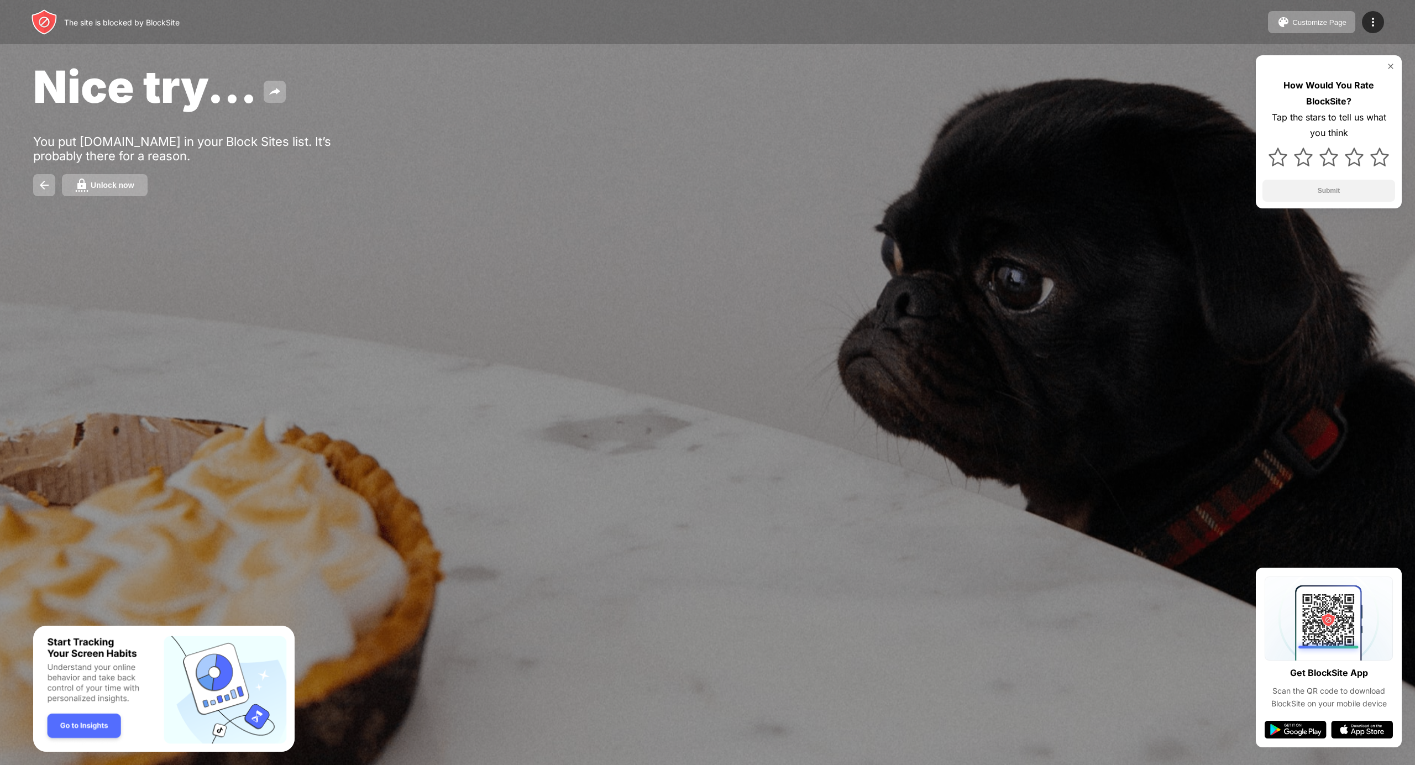 The image size is (1415, 765). What do you see at coordinates (1329, 125) in the screenshot?
I see `div: Tap the stars to tell us what you think` at bounding box center [1329, 125].